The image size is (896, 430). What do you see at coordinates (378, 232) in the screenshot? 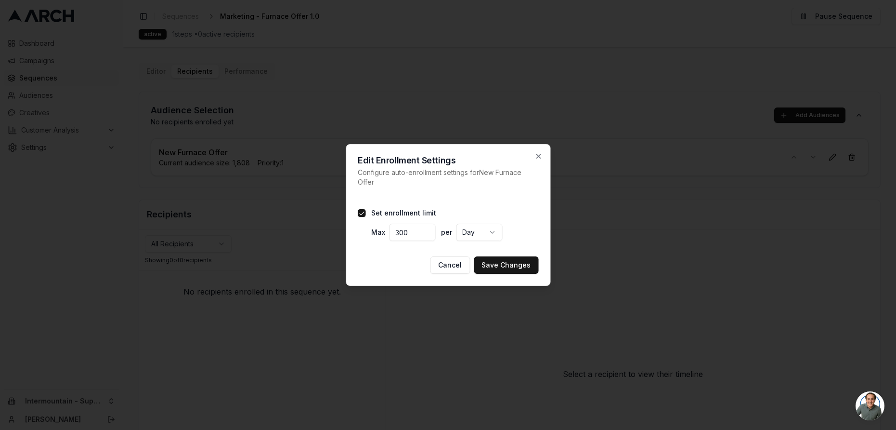
I see `label: Max` at bounding box center [378, 232].